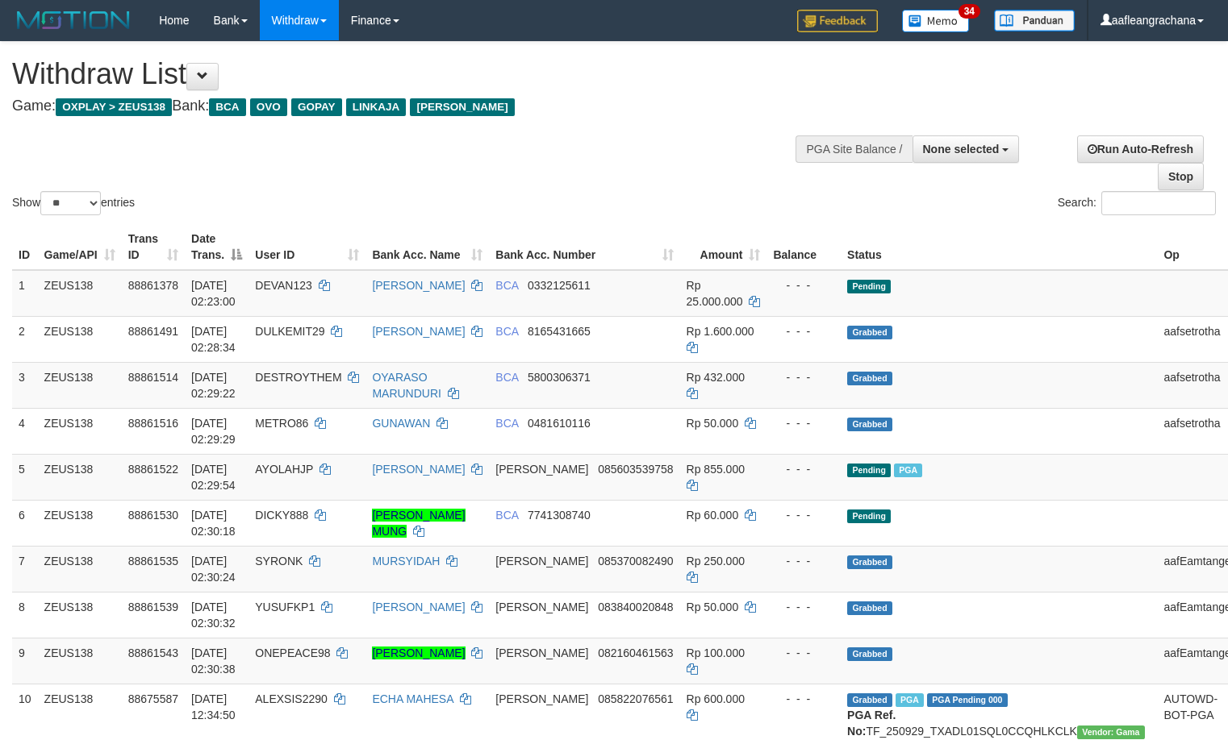 The image size is (1228, 740). What do you see at coordinates (871, 723) in the screenshot?
I see `b: PGA Ref. No:` at bounding box center [871, 723].